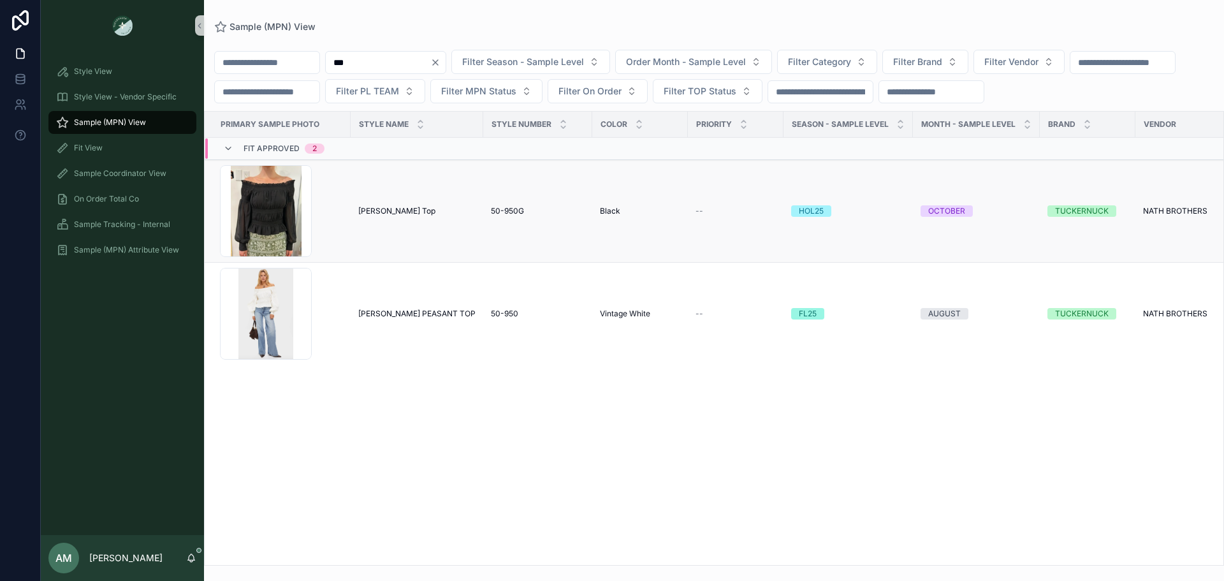  I want to click on span: Filter Brand, so click(917, 62).